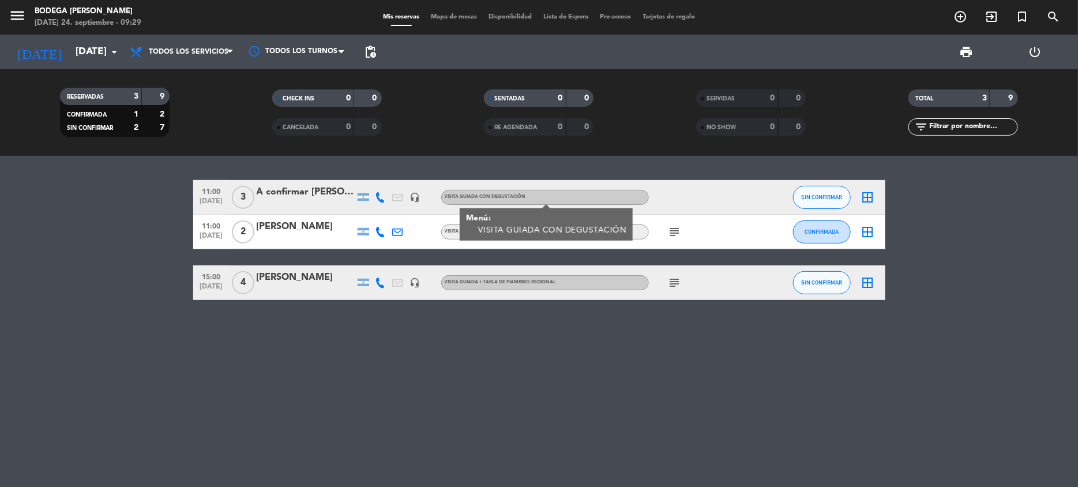 Image resolution: width=1078 pixels, height=487 pixels. Describe the element at coordinates (921, 127) in the screenshot. I see `i: filter_list` at that location.